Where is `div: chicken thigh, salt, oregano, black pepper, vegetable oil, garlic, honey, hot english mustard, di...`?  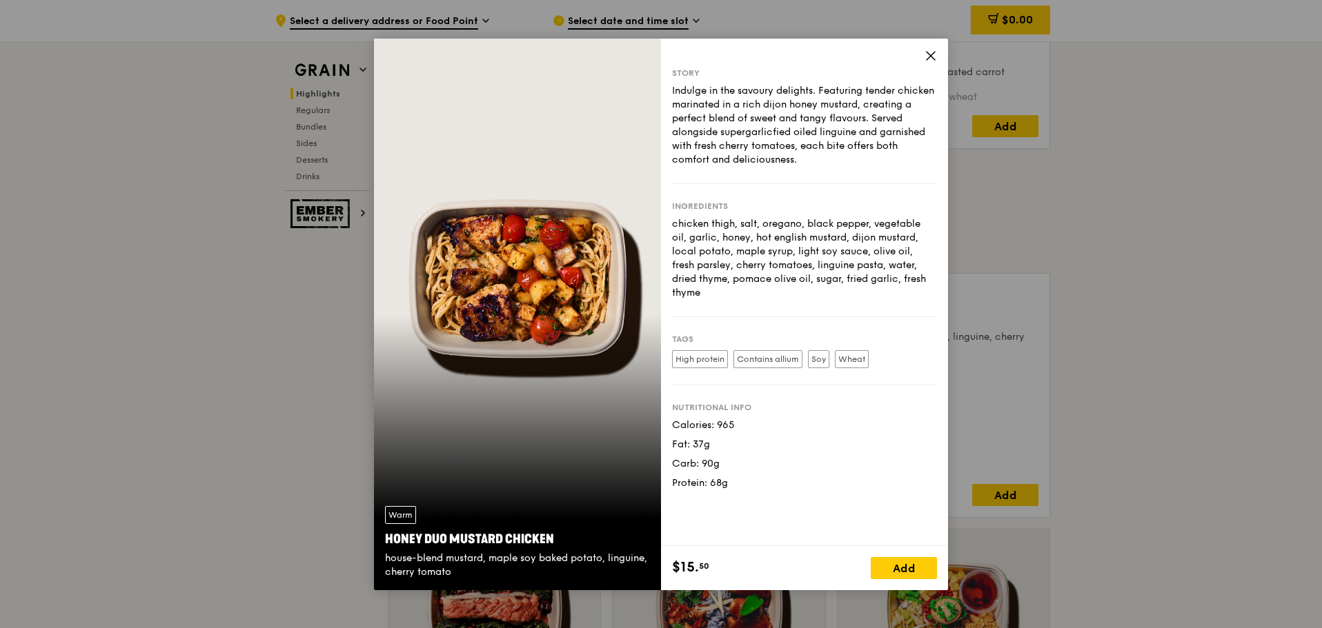 div: chicken thigh, salt, oregano, black pepper, vegetable oil, garlic, honey, hot english mustard, di... is located at coordinates (804, 259).